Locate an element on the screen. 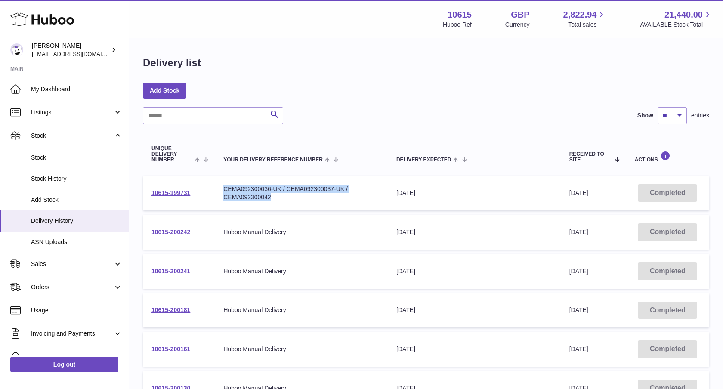  div: Huboo Ref is located at coordinates (457, 25).